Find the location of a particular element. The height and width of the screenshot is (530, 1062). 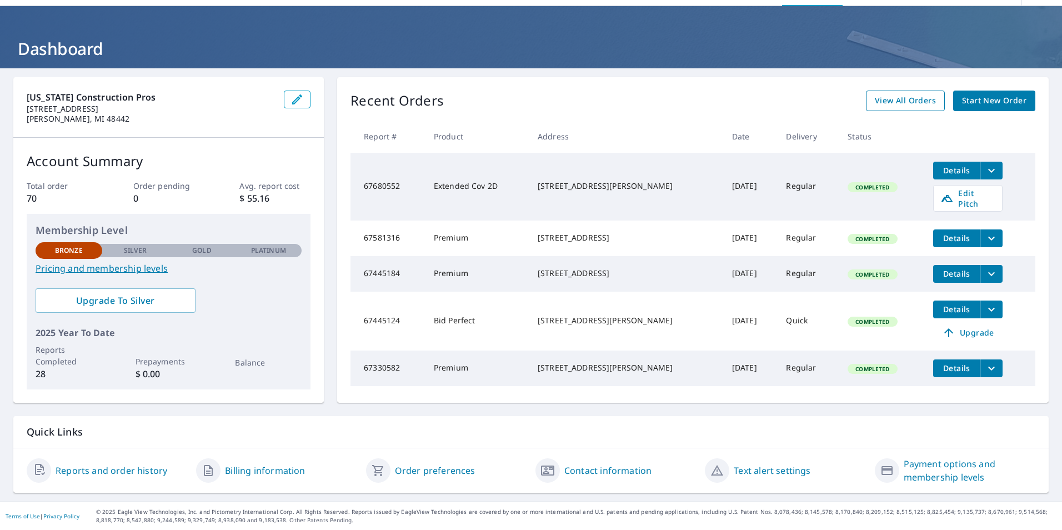

p: Order pending is located at coordinates (169, 186).